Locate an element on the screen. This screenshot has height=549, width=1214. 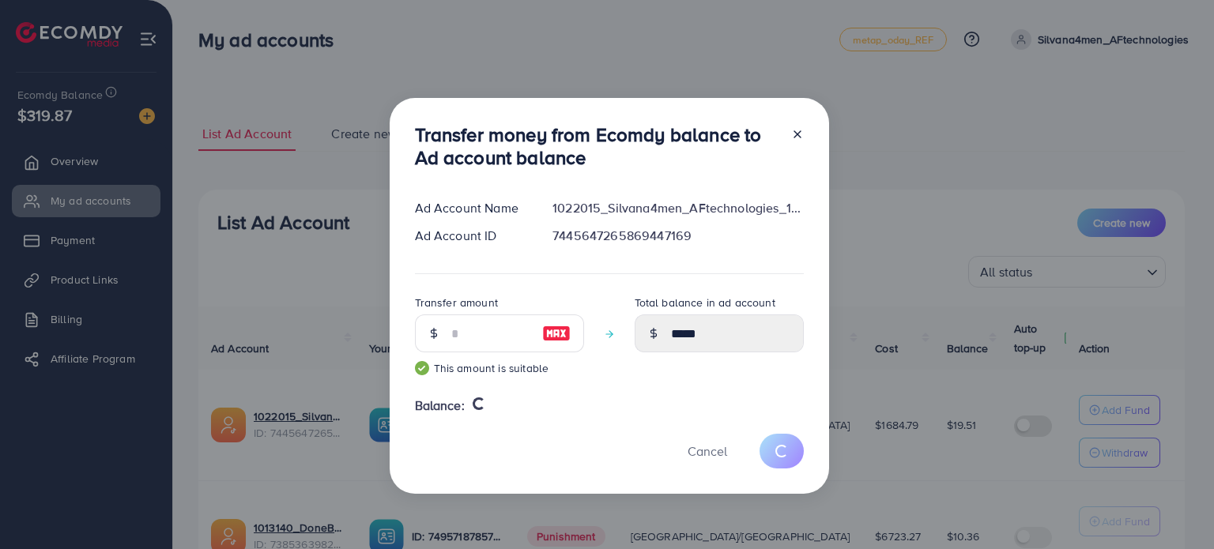
label: Total balance in ad account is located at coordinates (705, 303).